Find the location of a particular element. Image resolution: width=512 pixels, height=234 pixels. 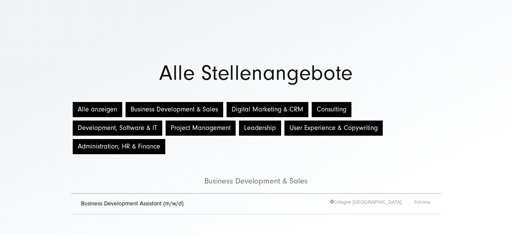

button: Project Management is located at coordinates (201, 128).